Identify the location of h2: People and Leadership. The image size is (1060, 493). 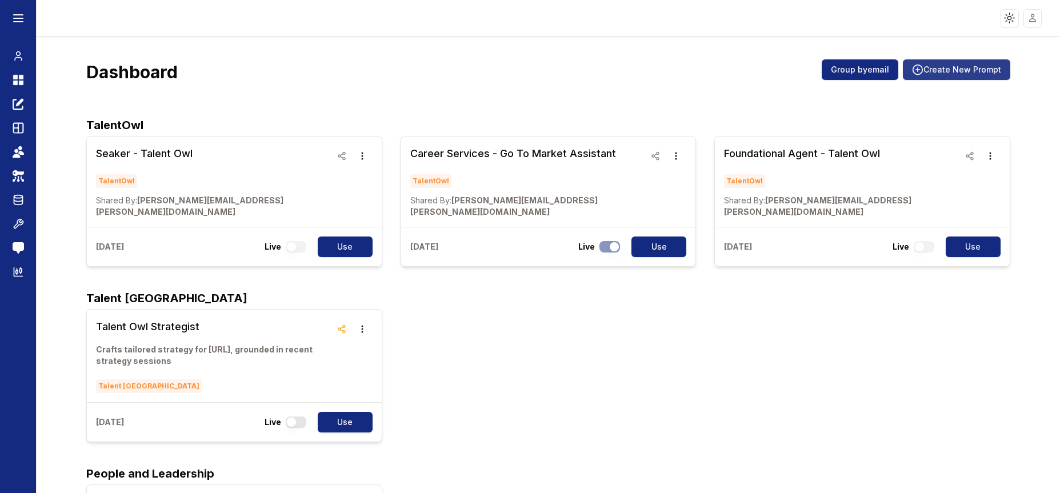
(548, 474).